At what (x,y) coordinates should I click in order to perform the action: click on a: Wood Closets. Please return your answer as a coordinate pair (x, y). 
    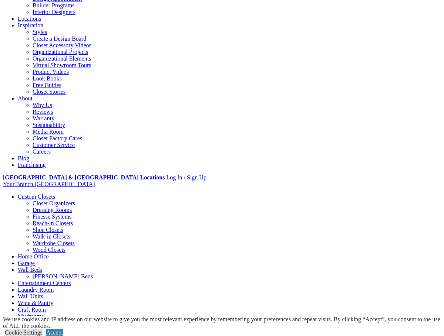
    Looking at the image, I should click on (49, 250).